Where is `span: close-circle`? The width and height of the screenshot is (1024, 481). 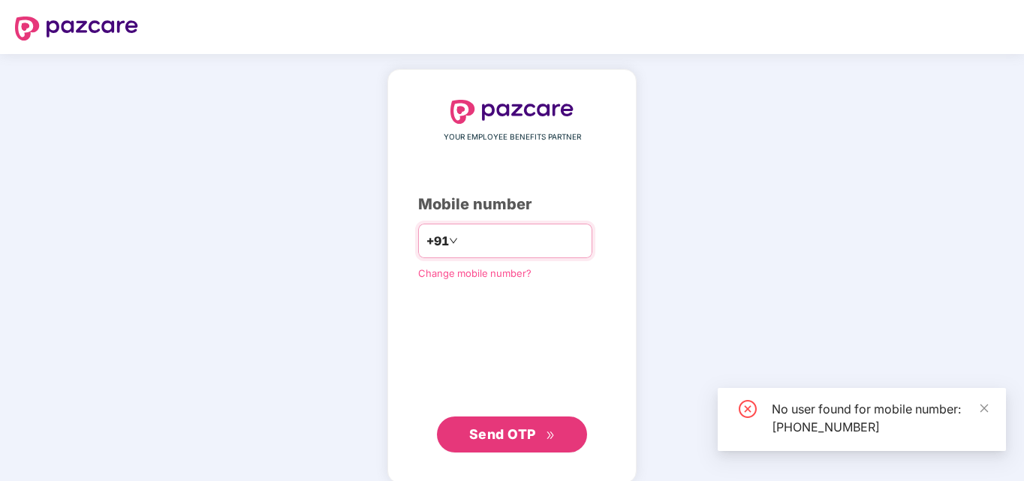 span: close-circle is located at coordinates (747, 409).